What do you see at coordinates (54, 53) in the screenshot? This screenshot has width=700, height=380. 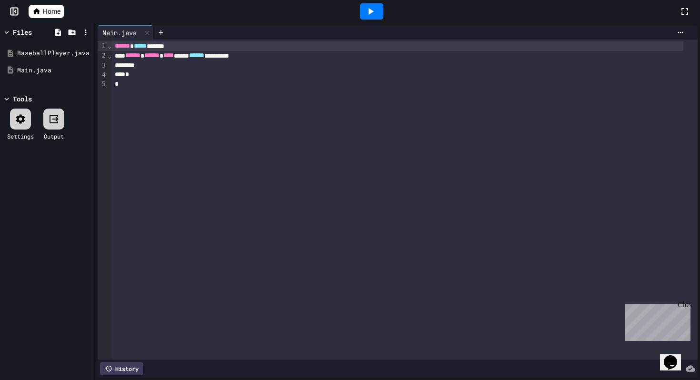 I see `div: BaseballPlayer.java` at bounding box center [54, 53].